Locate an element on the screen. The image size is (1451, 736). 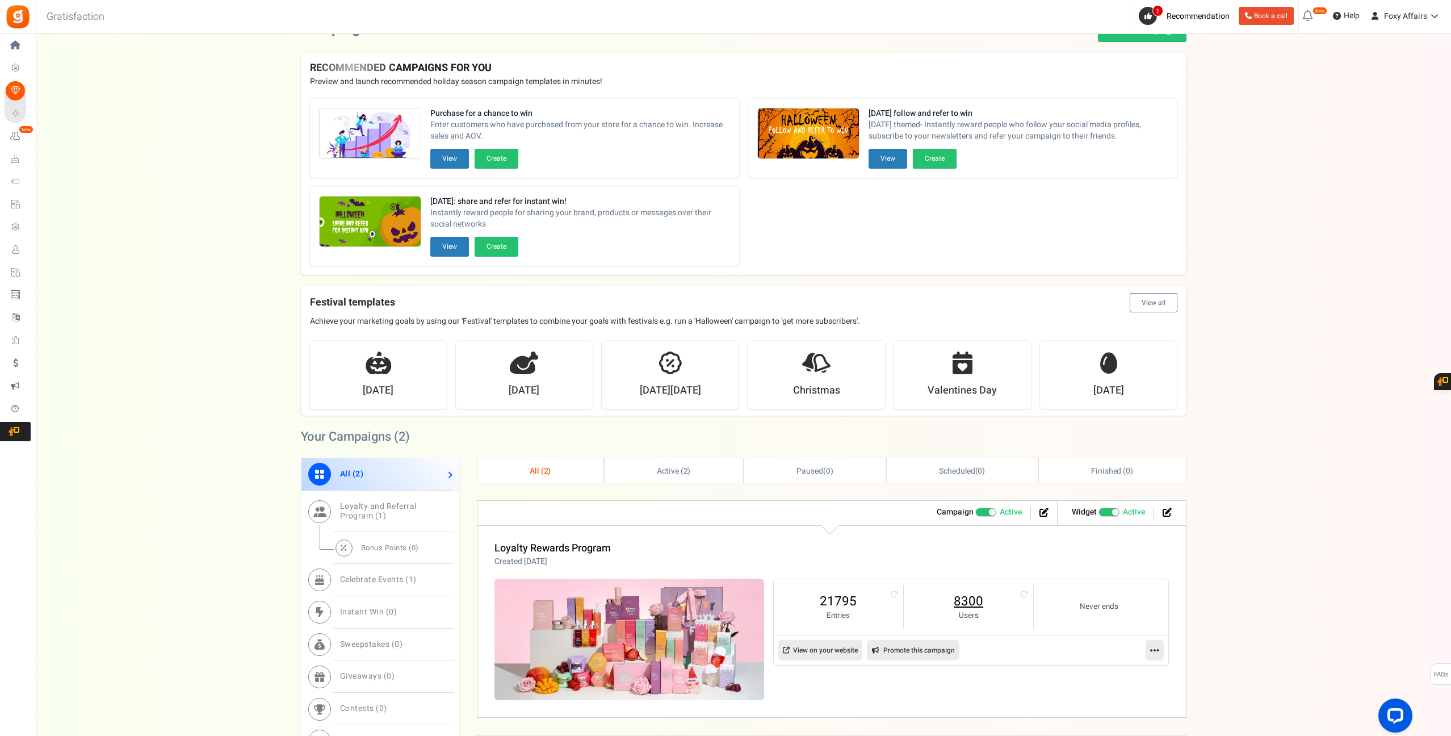
a: 1 Recommendation is located at coordinates (1186, 16).